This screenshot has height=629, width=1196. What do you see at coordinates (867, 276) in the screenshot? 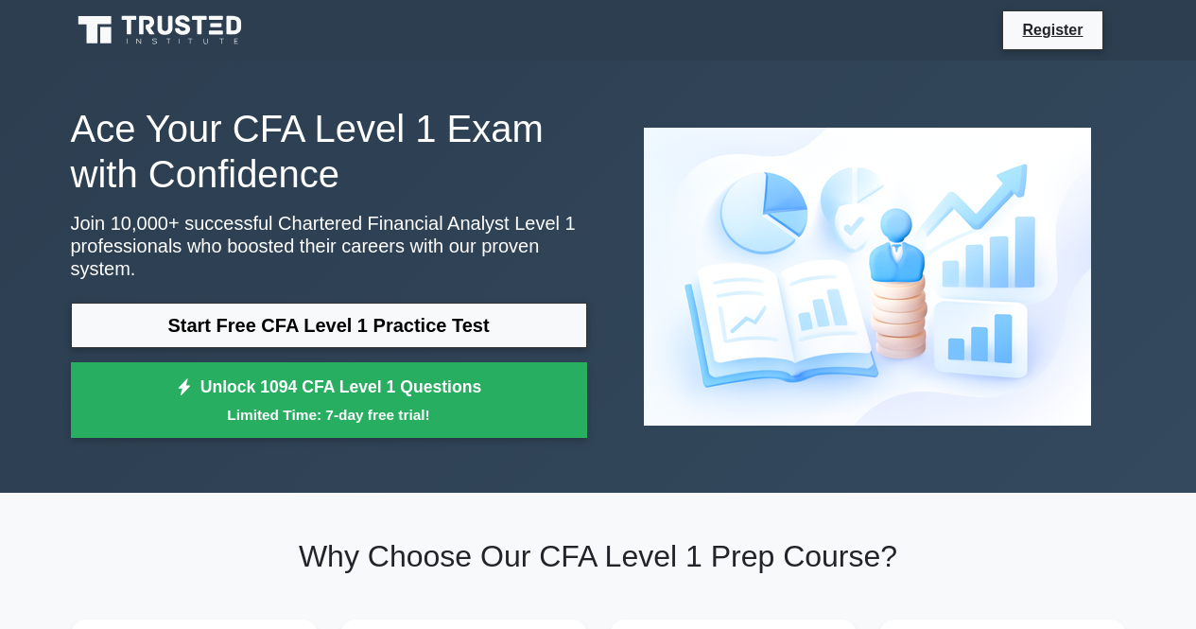
I see `img: Chartered Financial Analyst Level 1 Preview` at bounding box center [867, 276].